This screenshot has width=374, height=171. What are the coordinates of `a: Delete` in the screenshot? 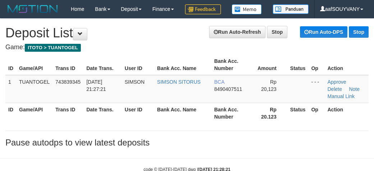 It's located at (334, 89).